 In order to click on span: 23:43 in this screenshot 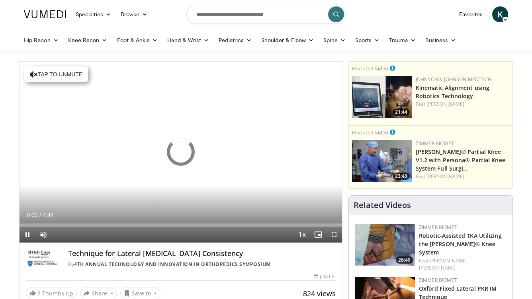, I will do `click(401, 176)`.